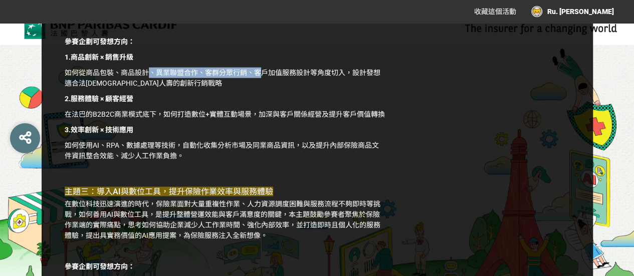  Describe the element at coordinates (225, 114) in the screenshot. I see `p: 在法巴的B2B2C商業模式底下，如何打造數位+實體互動場景，加深與客戶關係經營及提升客戶價值轉換` at that location.